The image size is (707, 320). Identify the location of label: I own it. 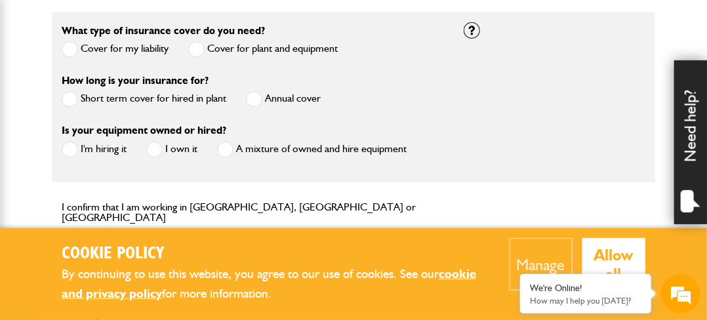
(172, 150).